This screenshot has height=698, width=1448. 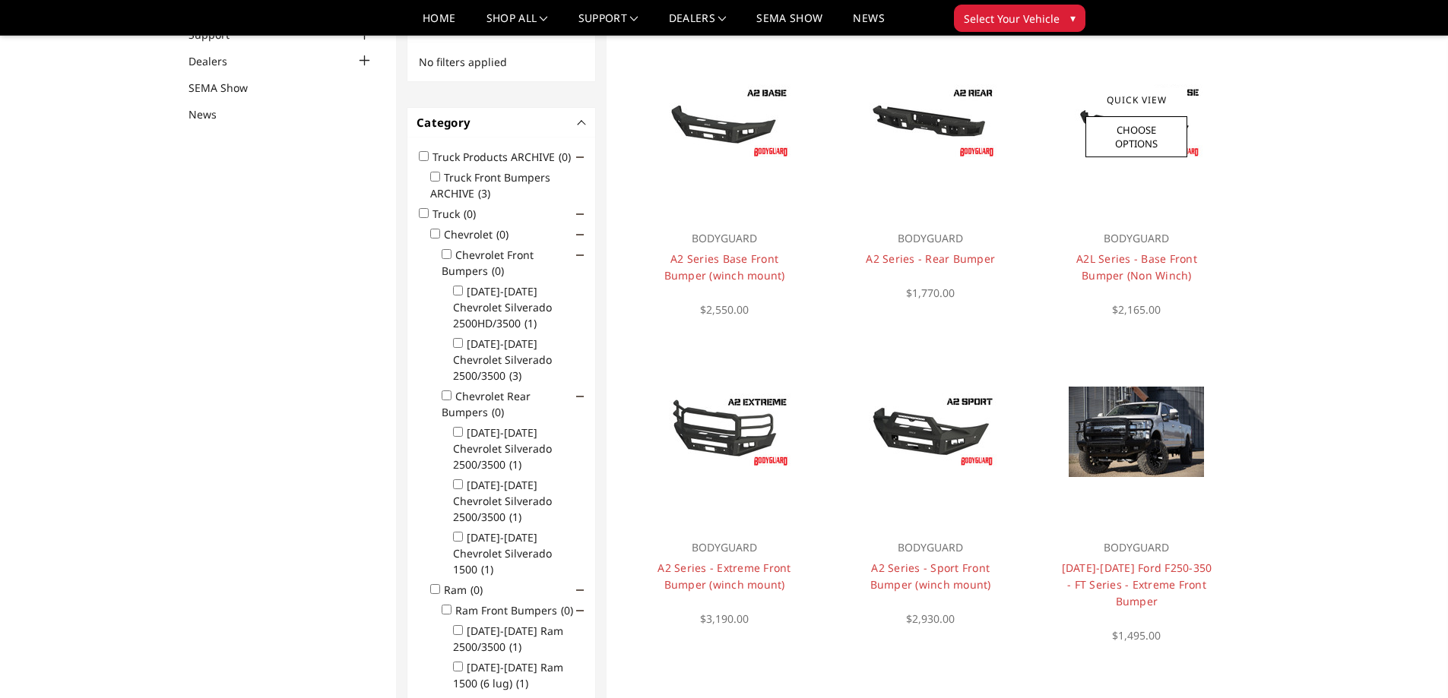 What do you see at coordinates (1136, 100) in the screenshot?
I see `a: Quick View` at bounding box center [1136, 100].